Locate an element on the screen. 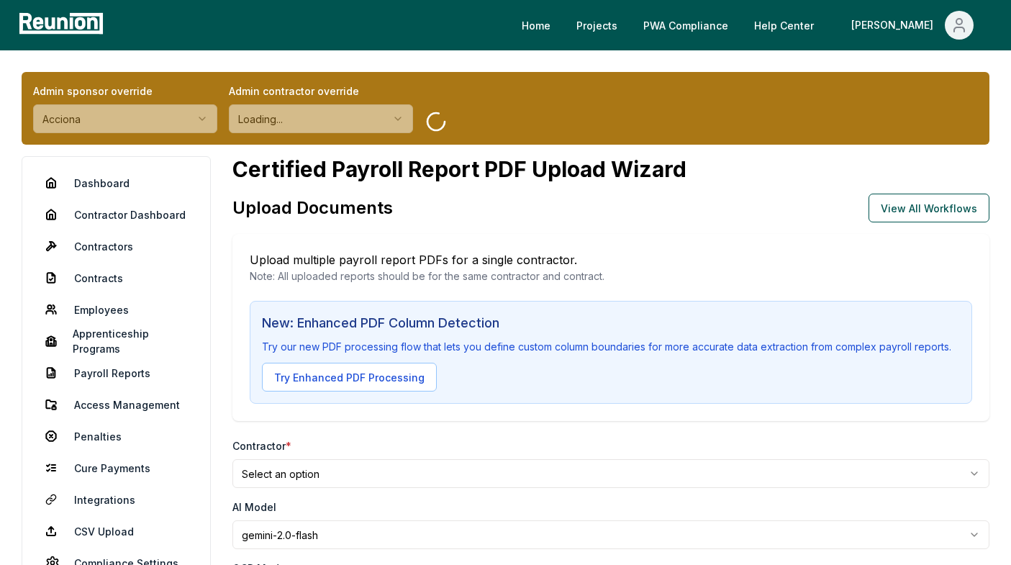  a: CSV Upload is located at coordinates (116, 531).